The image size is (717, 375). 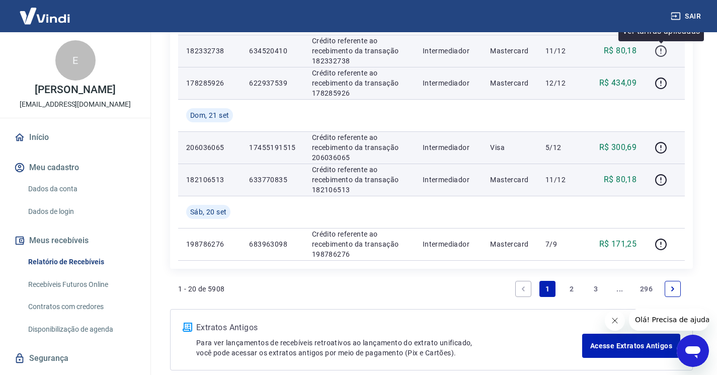 I want to click on p: Para ver lançamentos de recebíveis retroativos ao lançamento do extrato unificado, você pode aces..., so click(x=389, y=348).